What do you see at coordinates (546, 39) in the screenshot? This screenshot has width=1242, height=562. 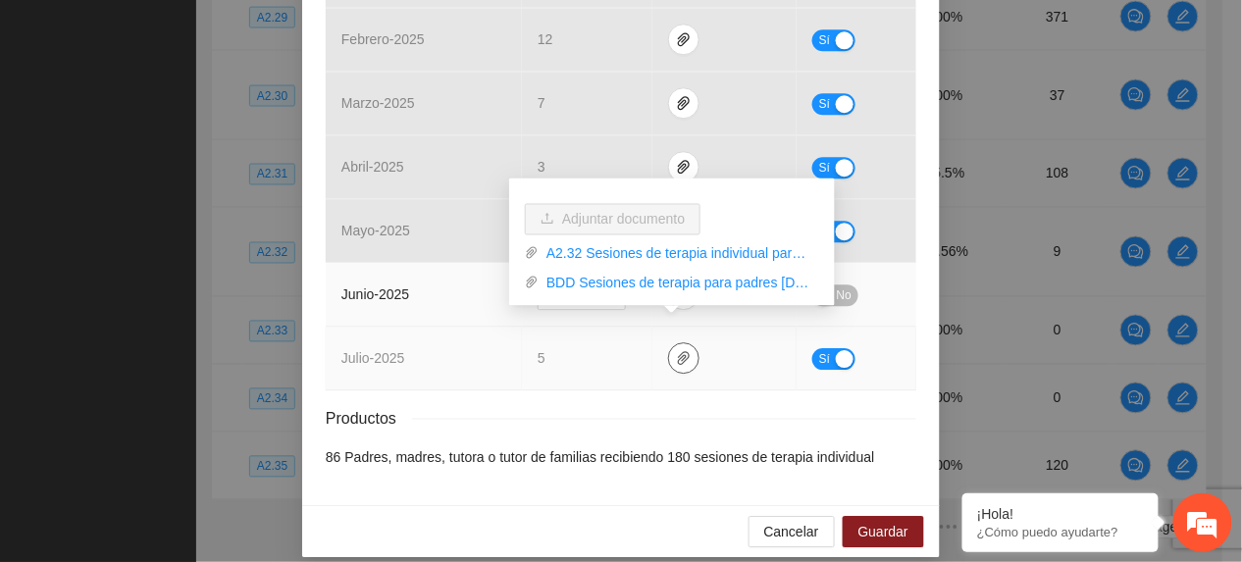 I see `span: 12` at bounding box center [546, 39].